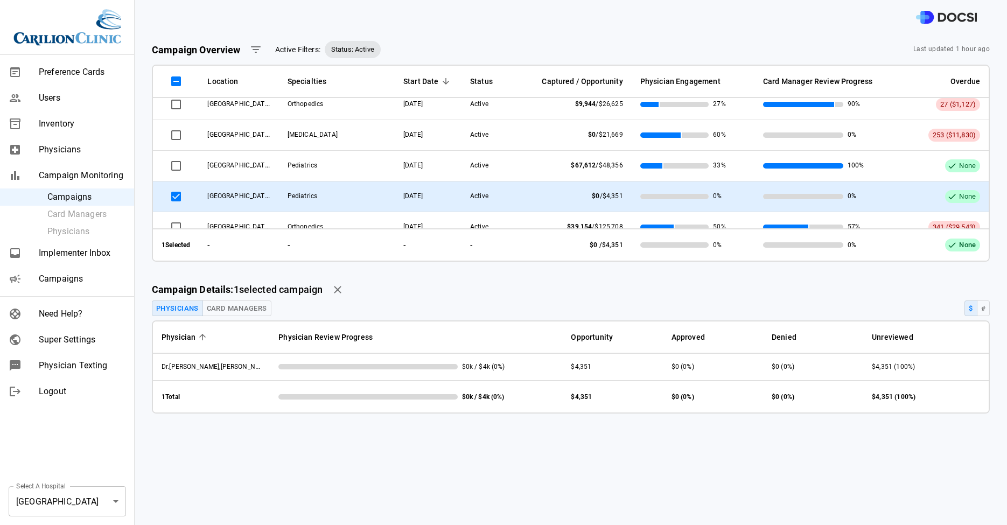 The width and height of the screenshot is (1007, 525). Describe the element at coordinates (82, 72) in the screenshot. I see `span: Preference Cards` at that location.